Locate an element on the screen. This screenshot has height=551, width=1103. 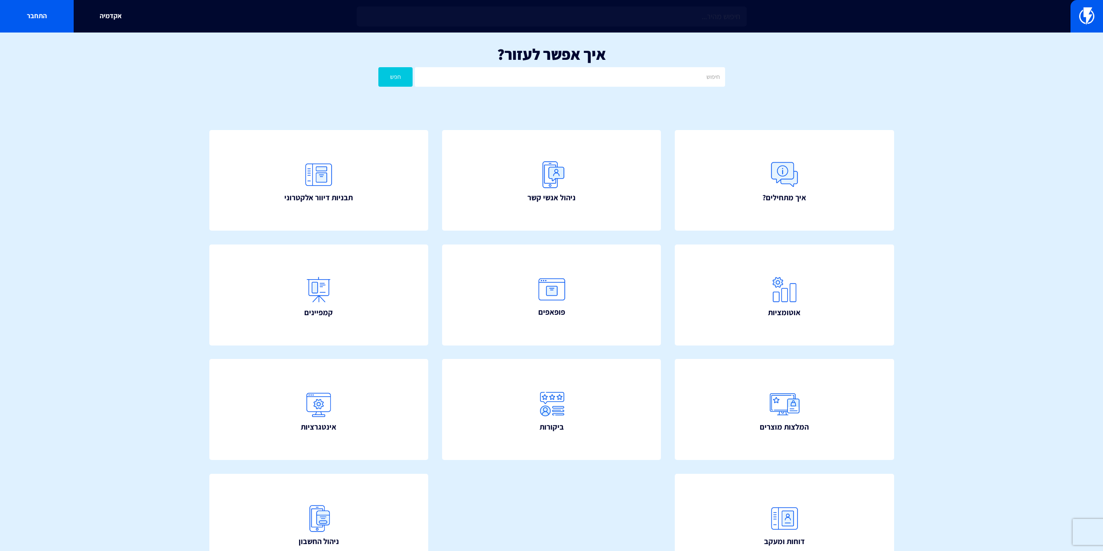
span: קמפיינים is located at coordinates (319, 313).